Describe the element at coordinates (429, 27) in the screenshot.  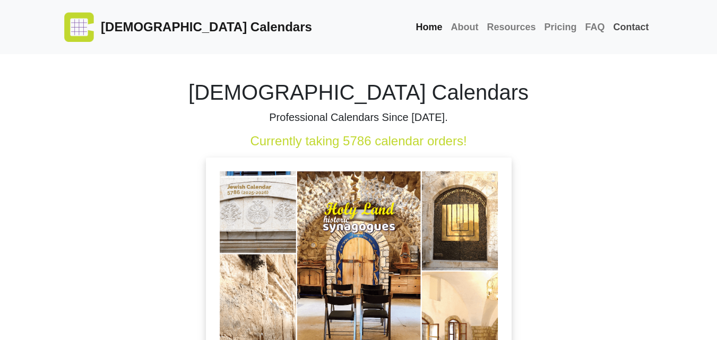
I see `a: Home` at that location.